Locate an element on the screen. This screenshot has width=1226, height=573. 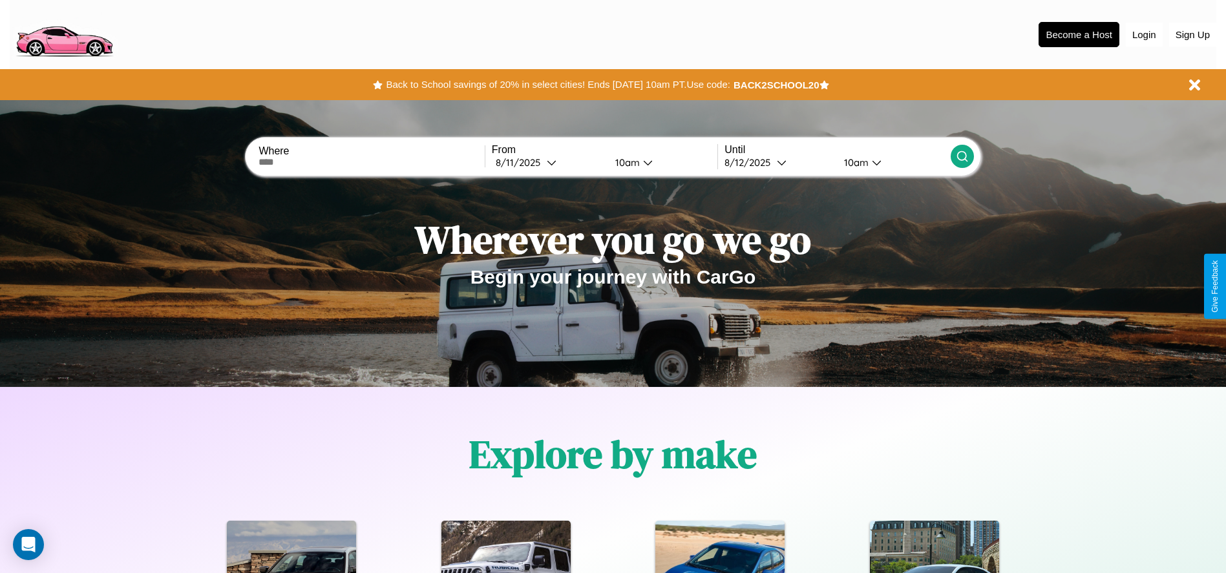
img: logo is located at coordinates (64, 33).